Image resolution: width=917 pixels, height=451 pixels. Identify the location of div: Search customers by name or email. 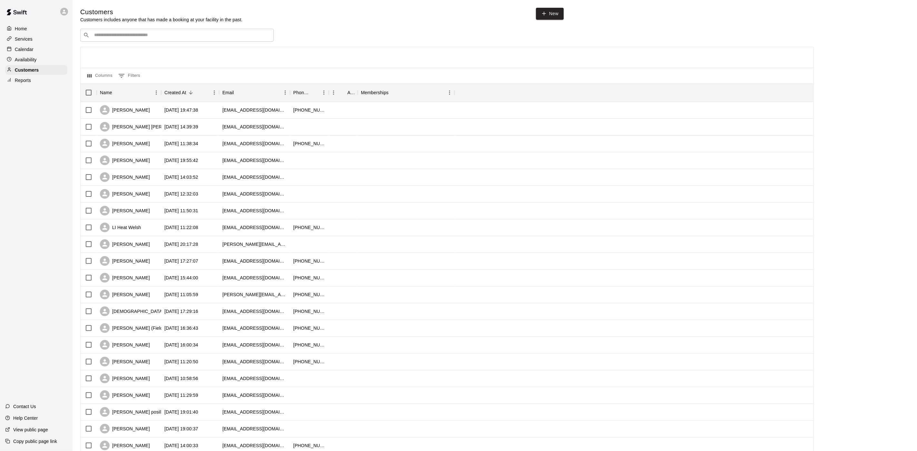
(177, 35).